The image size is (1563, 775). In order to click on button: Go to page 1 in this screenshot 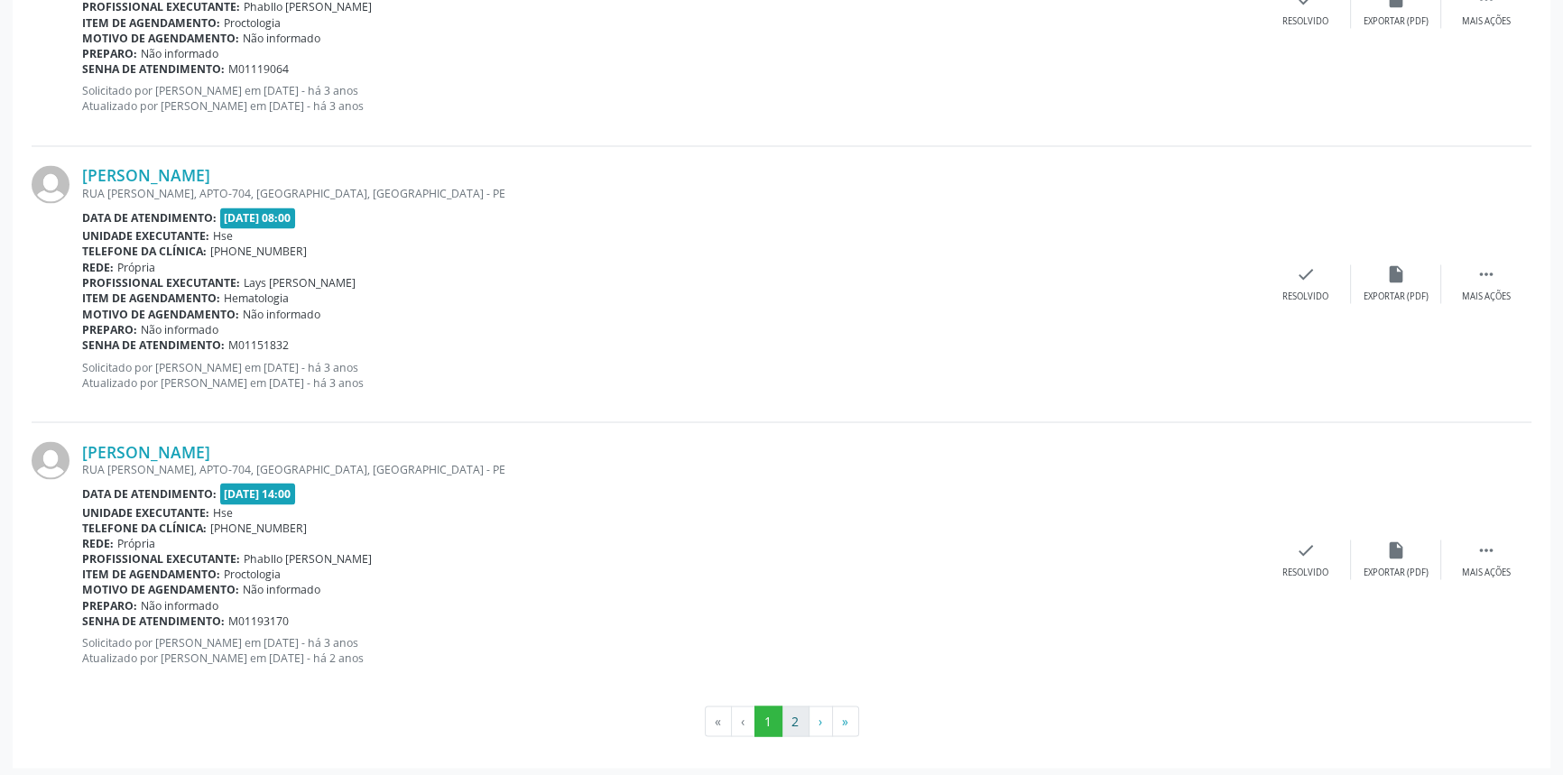, I will do `click(768, 721)`.